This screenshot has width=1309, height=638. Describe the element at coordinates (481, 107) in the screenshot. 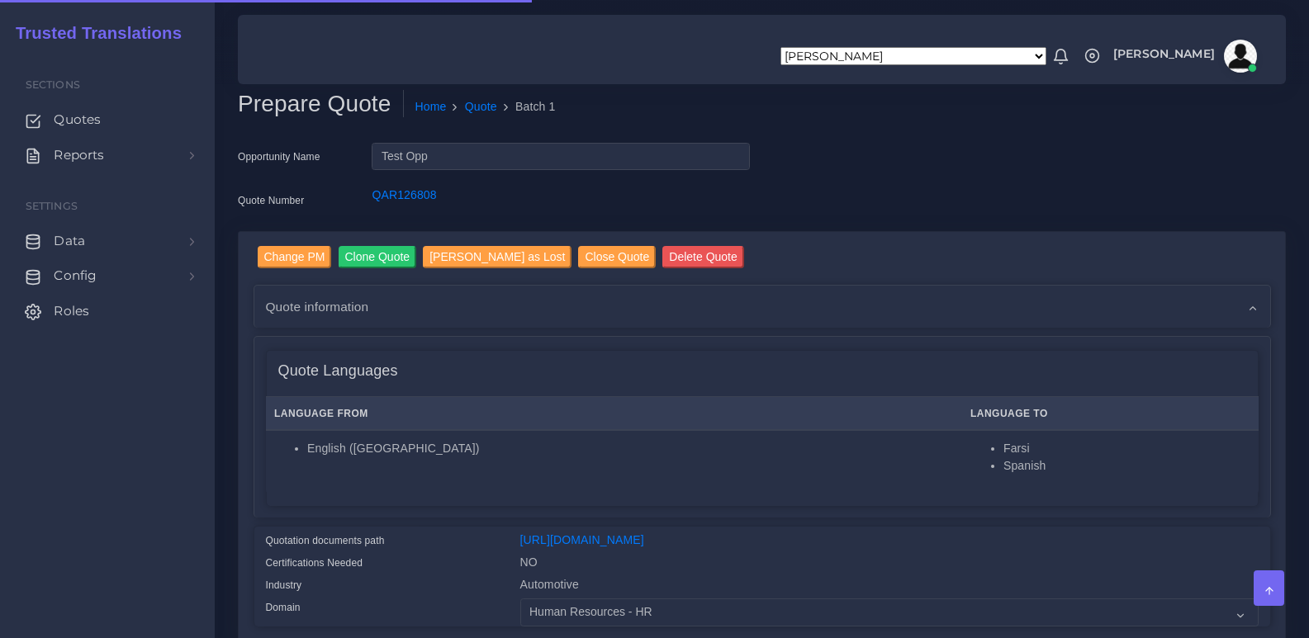

I see `a: Quote` at that location.